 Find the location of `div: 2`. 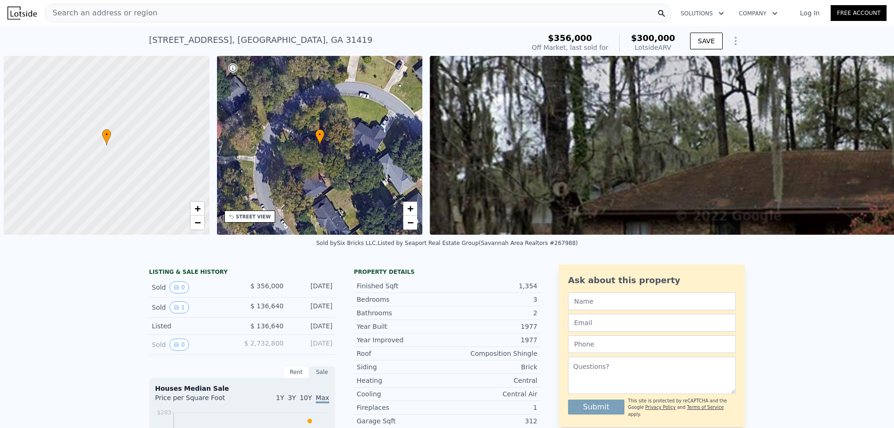

div: 2 is located at coordinates (492, 313).